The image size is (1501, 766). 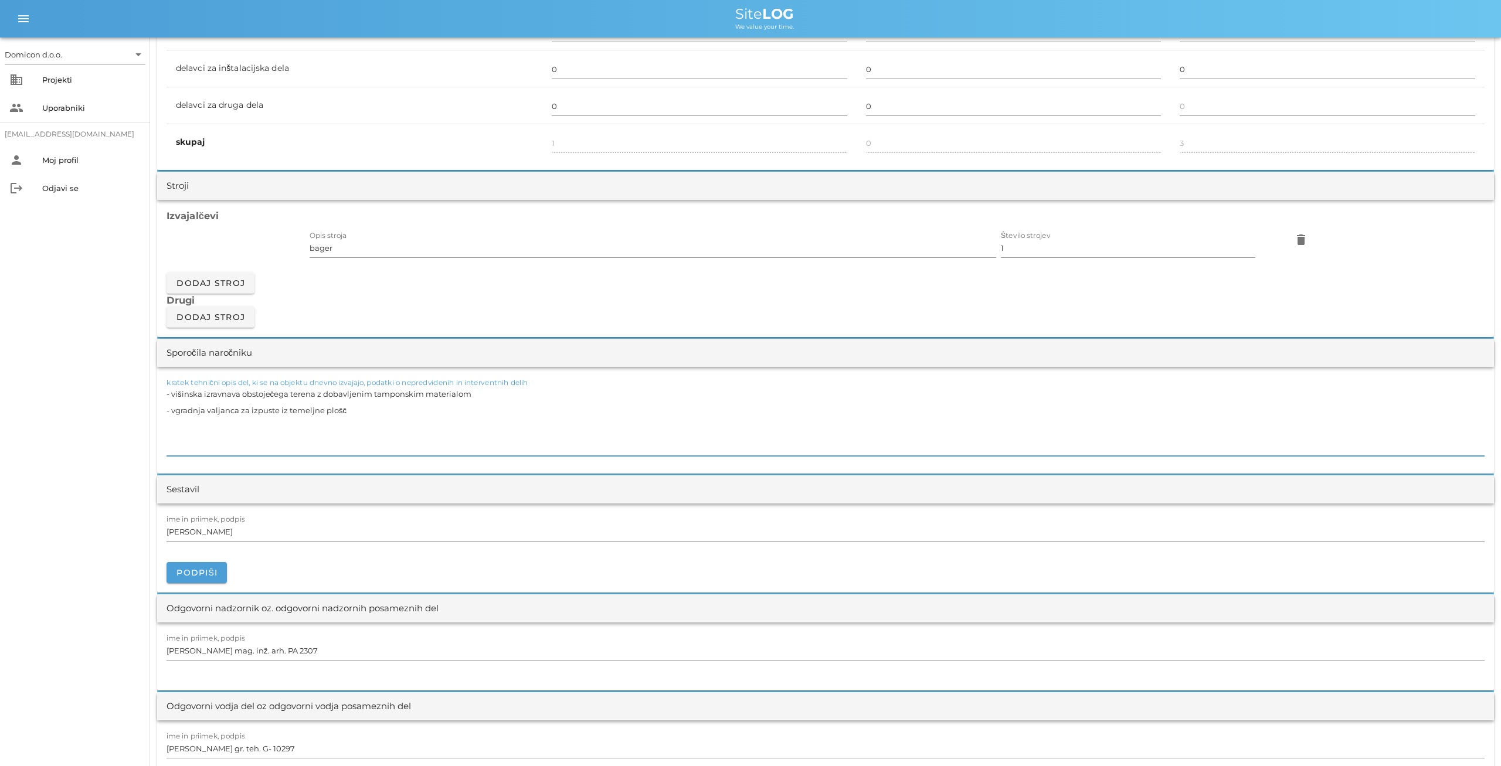 I want to click on h3: Izvajalčevi, so click(x=825, y=216).